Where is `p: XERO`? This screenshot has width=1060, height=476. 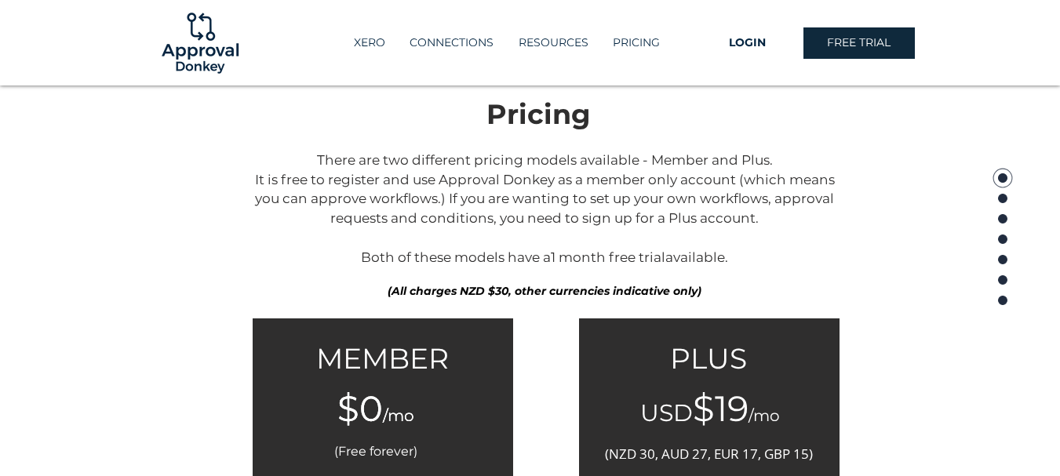 p: XERO is located at coordinates (369, 42).